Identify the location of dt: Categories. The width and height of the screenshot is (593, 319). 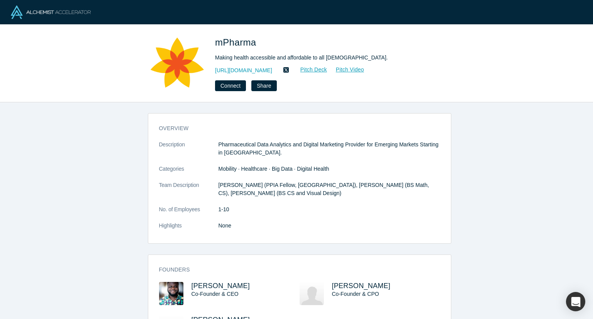
(189, 173).